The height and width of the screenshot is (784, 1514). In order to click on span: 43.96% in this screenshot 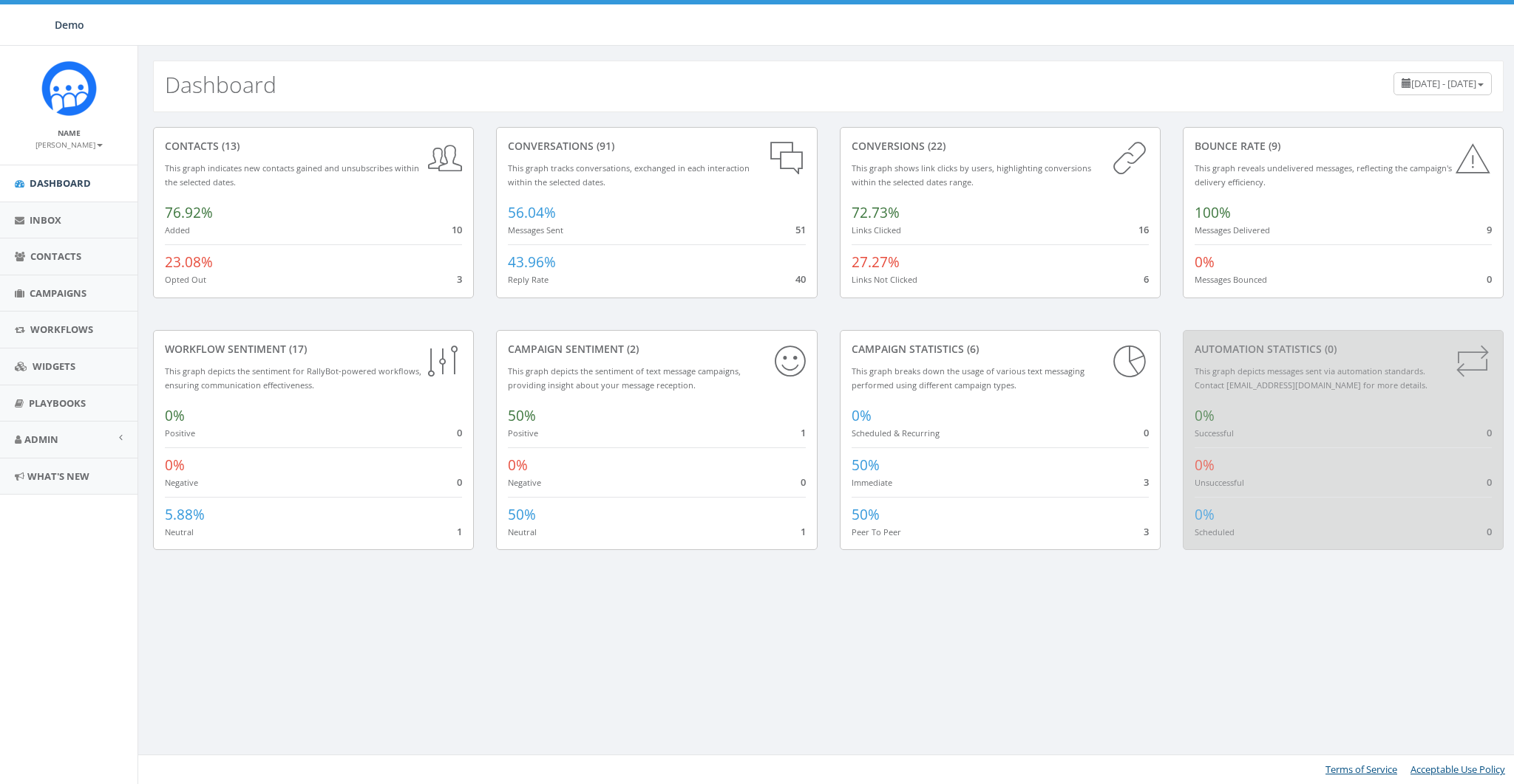, I will do `click(531, 263)`.